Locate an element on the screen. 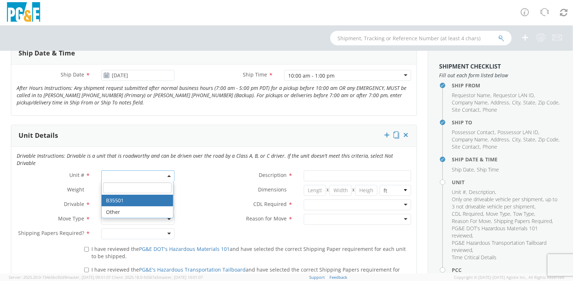  h4: Ship Date & Time is located at coordinates (507, 159).